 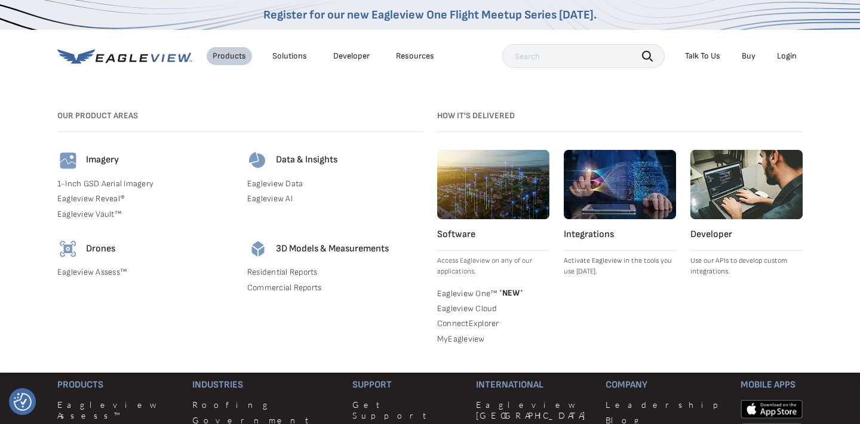 What do you see at coordinates (746, 266) in the screenshot?
I see `p: Use our APIs to develop custom integrations.` at bounding box center [746, 266].